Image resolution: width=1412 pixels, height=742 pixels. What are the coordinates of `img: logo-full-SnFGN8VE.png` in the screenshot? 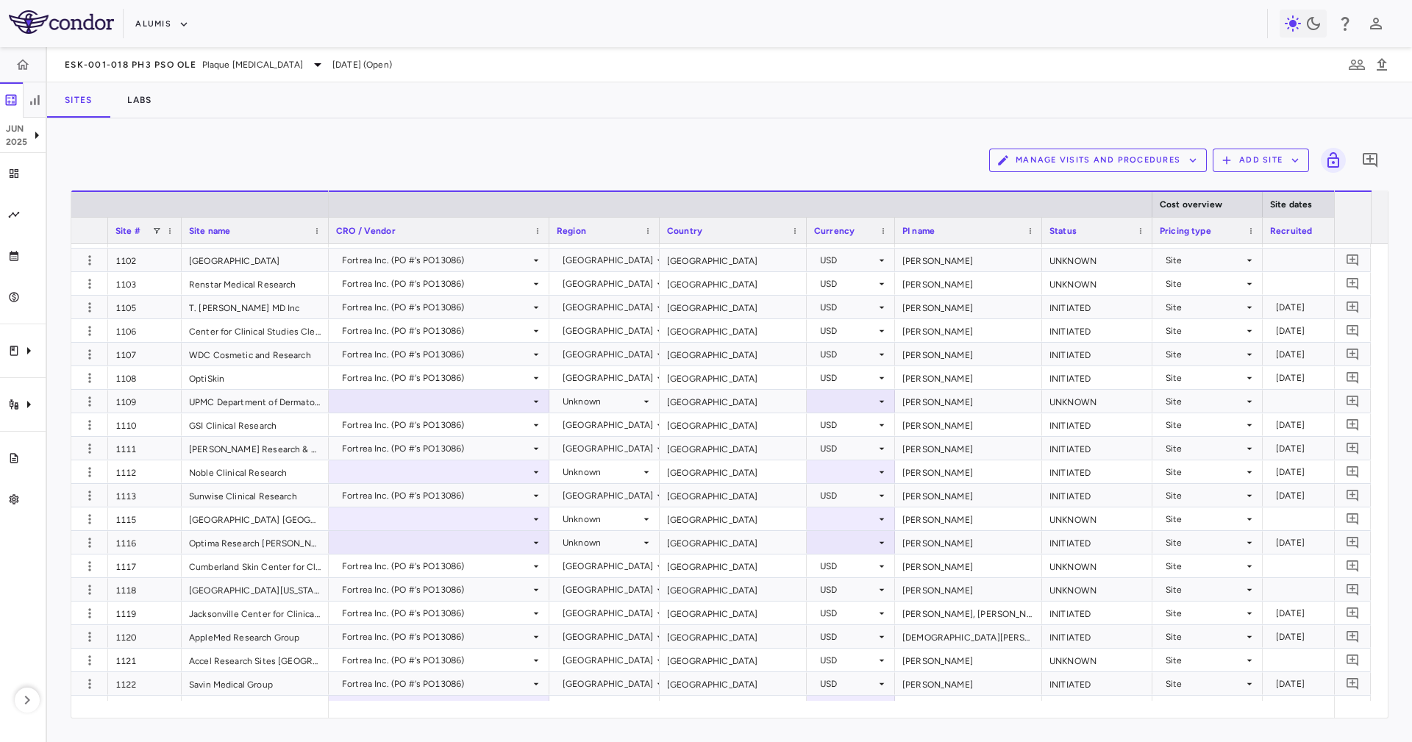 It's located at (61, 22).